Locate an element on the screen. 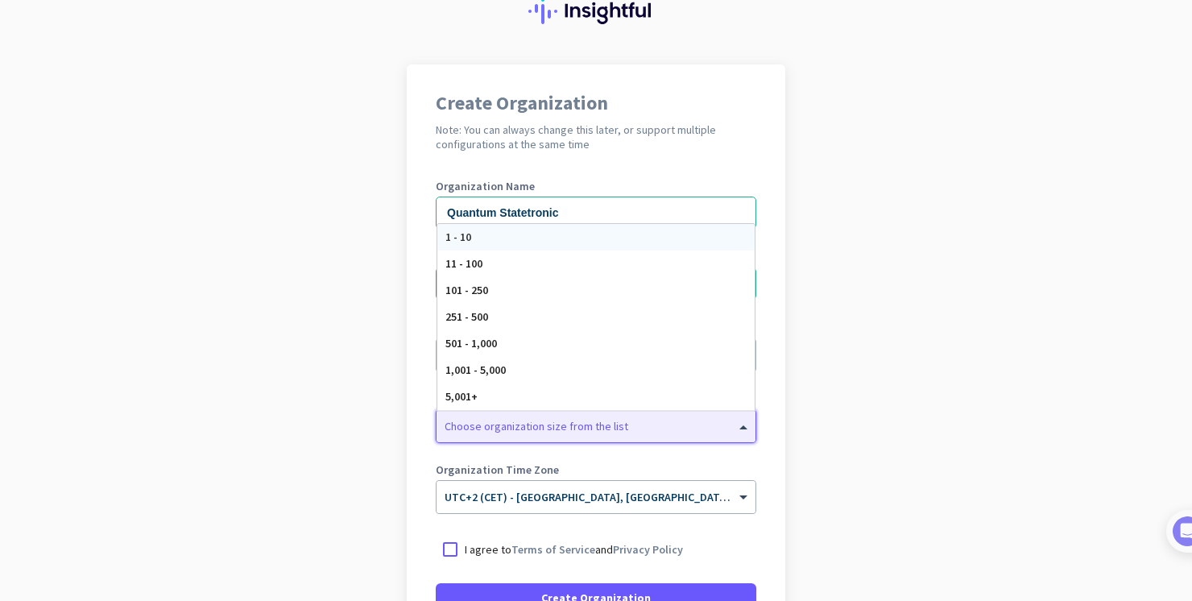  label: Organization Name is located at coordinates (596, 186).